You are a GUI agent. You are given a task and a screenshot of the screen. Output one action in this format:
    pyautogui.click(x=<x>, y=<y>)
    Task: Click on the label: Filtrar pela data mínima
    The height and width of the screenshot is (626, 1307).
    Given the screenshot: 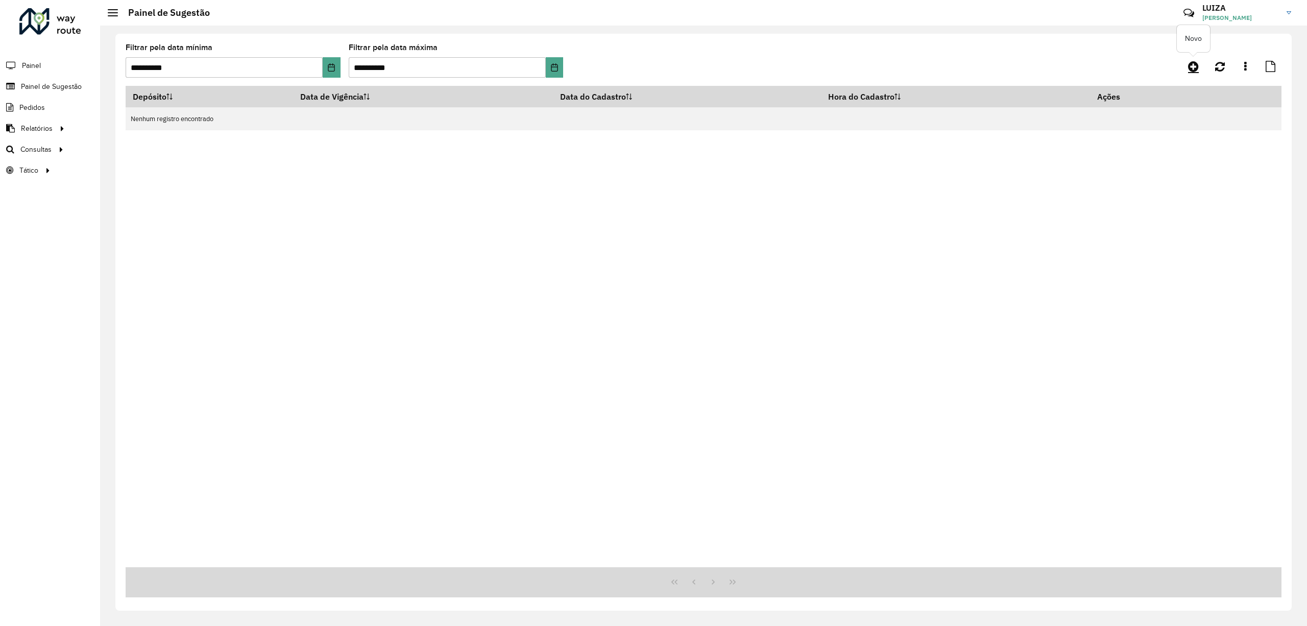 What is the action you would take?
    pyautogui.click(x=169, y=47)
    